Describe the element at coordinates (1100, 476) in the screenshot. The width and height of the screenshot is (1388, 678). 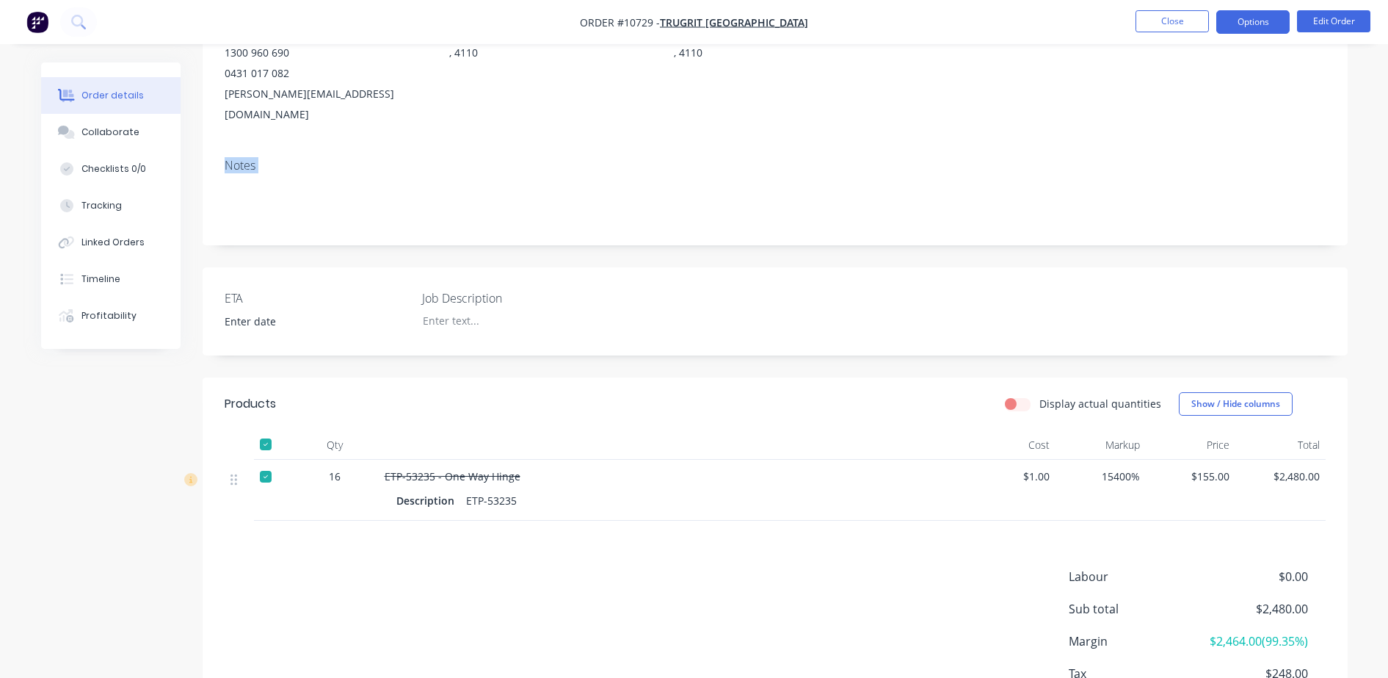
I see `span: 15400%` at that location.